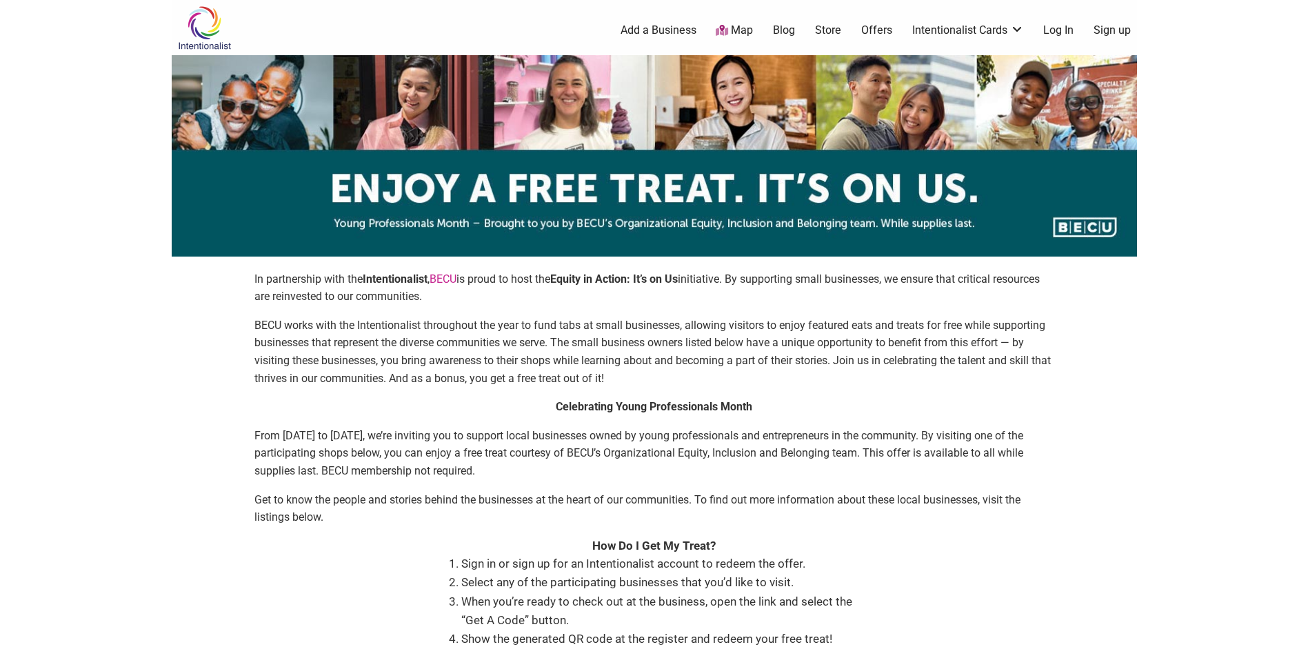  What do you see at coordinates (661, 563) in the screenshot?
I see `li: Sign in or sign up for an Intentionalist account to redeem the offer.` at bounding box center [661, 563].